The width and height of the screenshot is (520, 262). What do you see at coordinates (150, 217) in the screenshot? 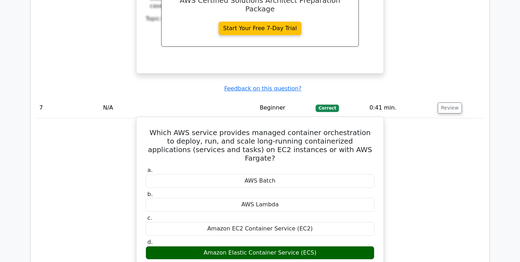
I see `span: c.` at bounding box center [150, 217].